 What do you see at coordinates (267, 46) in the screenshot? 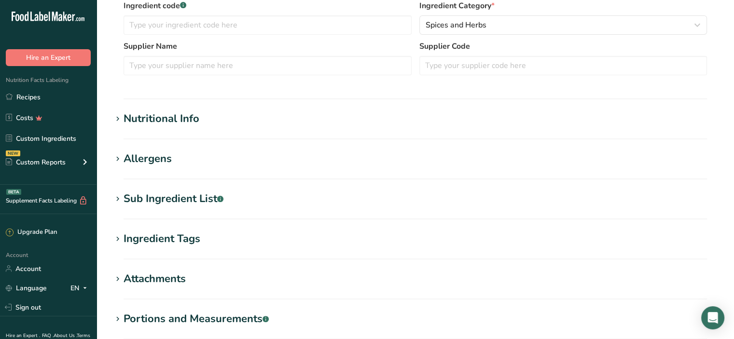
I see `label: Supplier Name` at bounding box center [267, 46].